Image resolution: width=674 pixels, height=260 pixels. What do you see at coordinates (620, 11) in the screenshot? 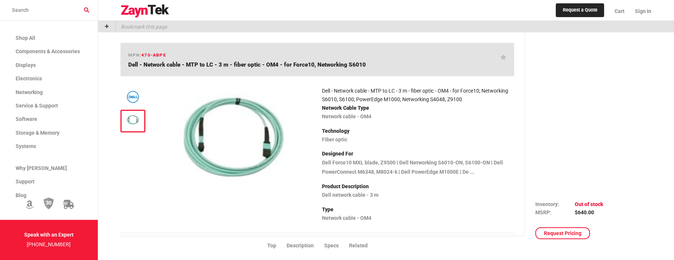
I see `span: Cart` at bounding box center [620, 11].